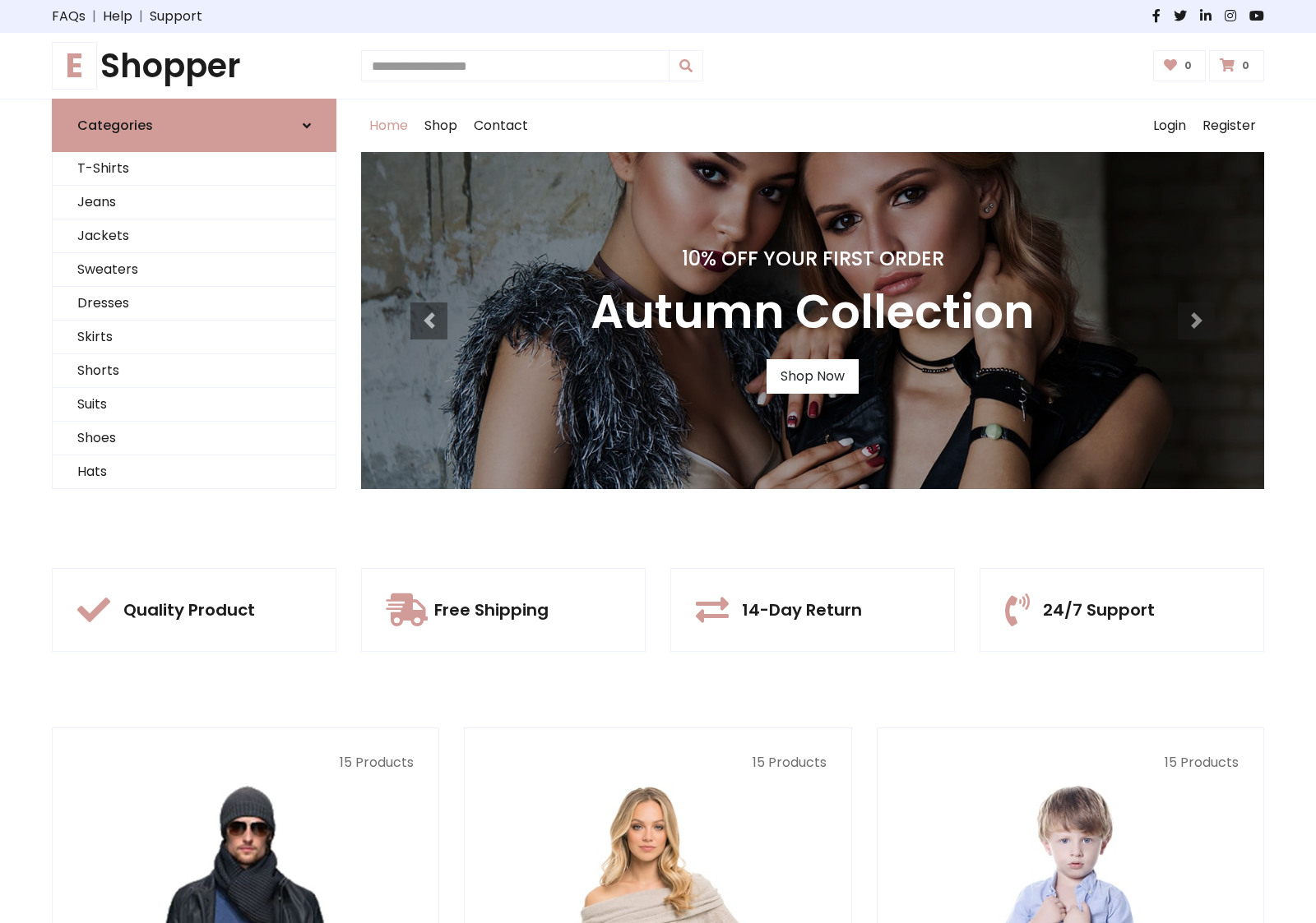 This screenshot has height=923, width=1316. I want to click on a: Shorts, so click(194, 371).